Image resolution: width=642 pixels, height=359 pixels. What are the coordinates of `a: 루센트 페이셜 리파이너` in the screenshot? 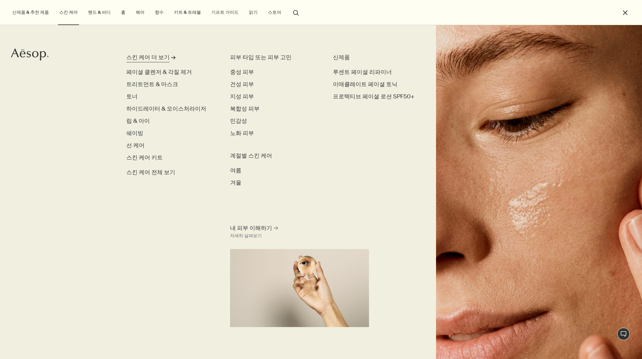 It's located at (362, 72).